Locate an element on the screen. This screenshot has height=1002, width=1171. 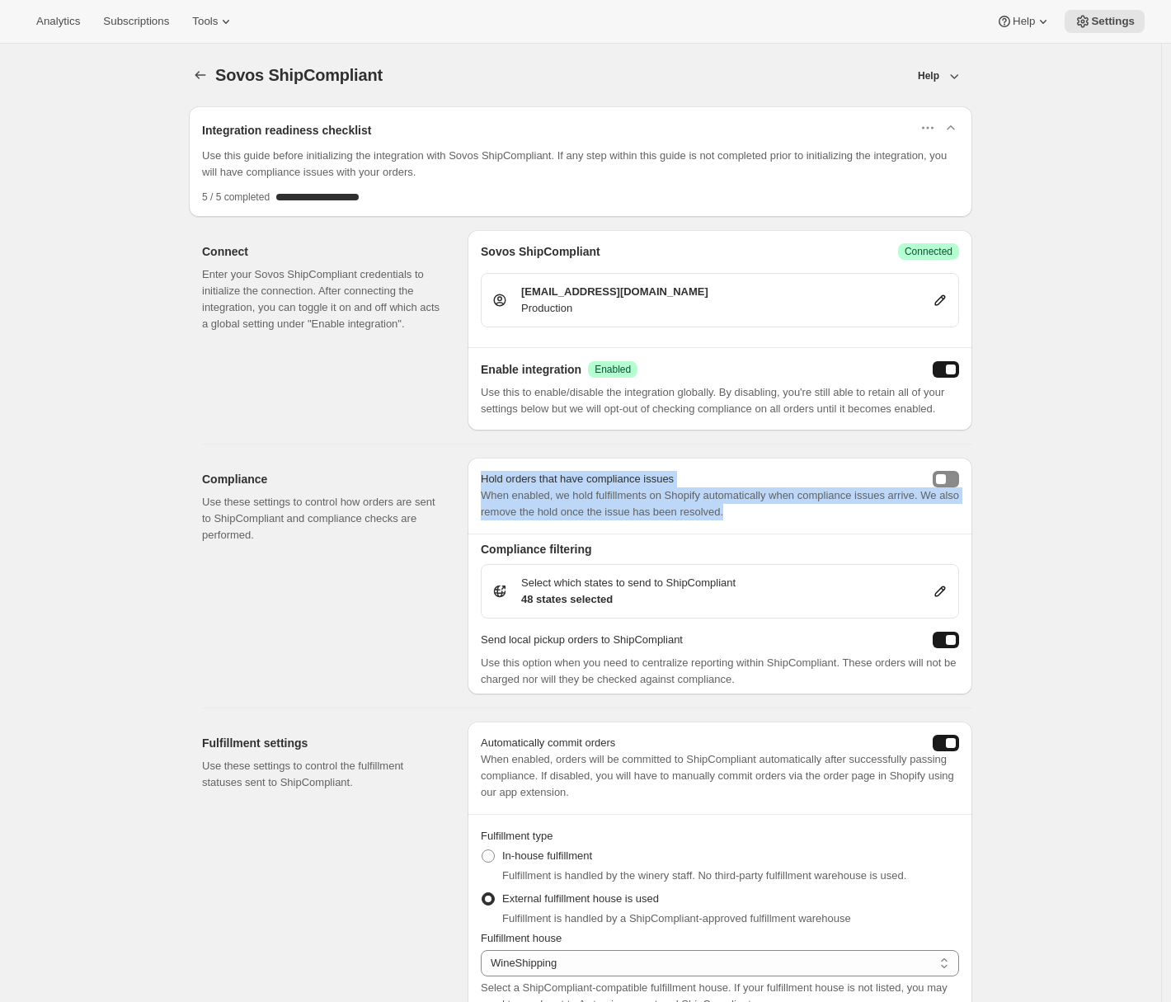
button: enabled is located at coordinates (946, 369).